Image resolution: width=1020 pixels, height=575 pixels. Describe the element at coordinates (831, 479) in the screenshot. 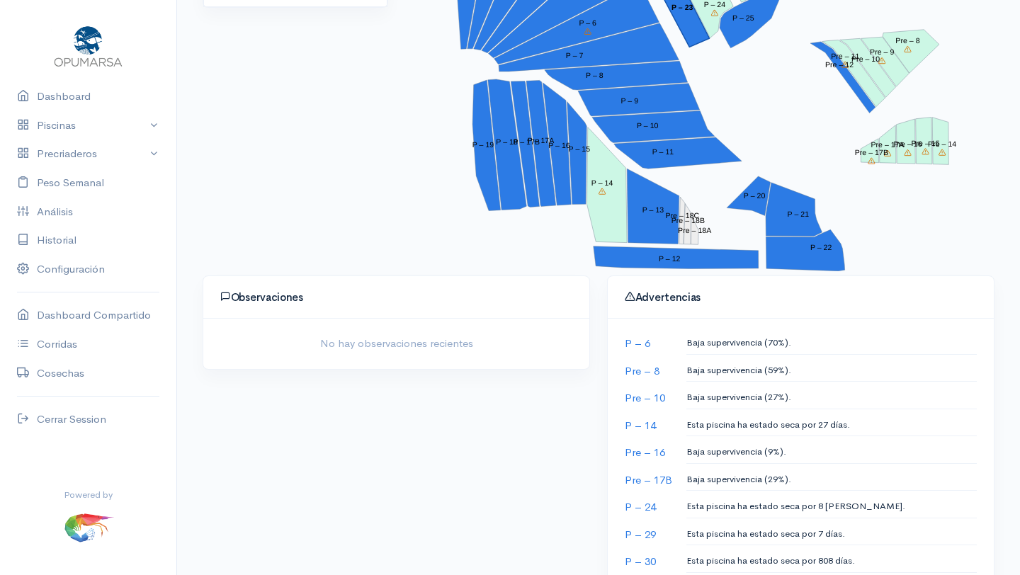

I see `p: Baja supervivencia (29%).` at that location.